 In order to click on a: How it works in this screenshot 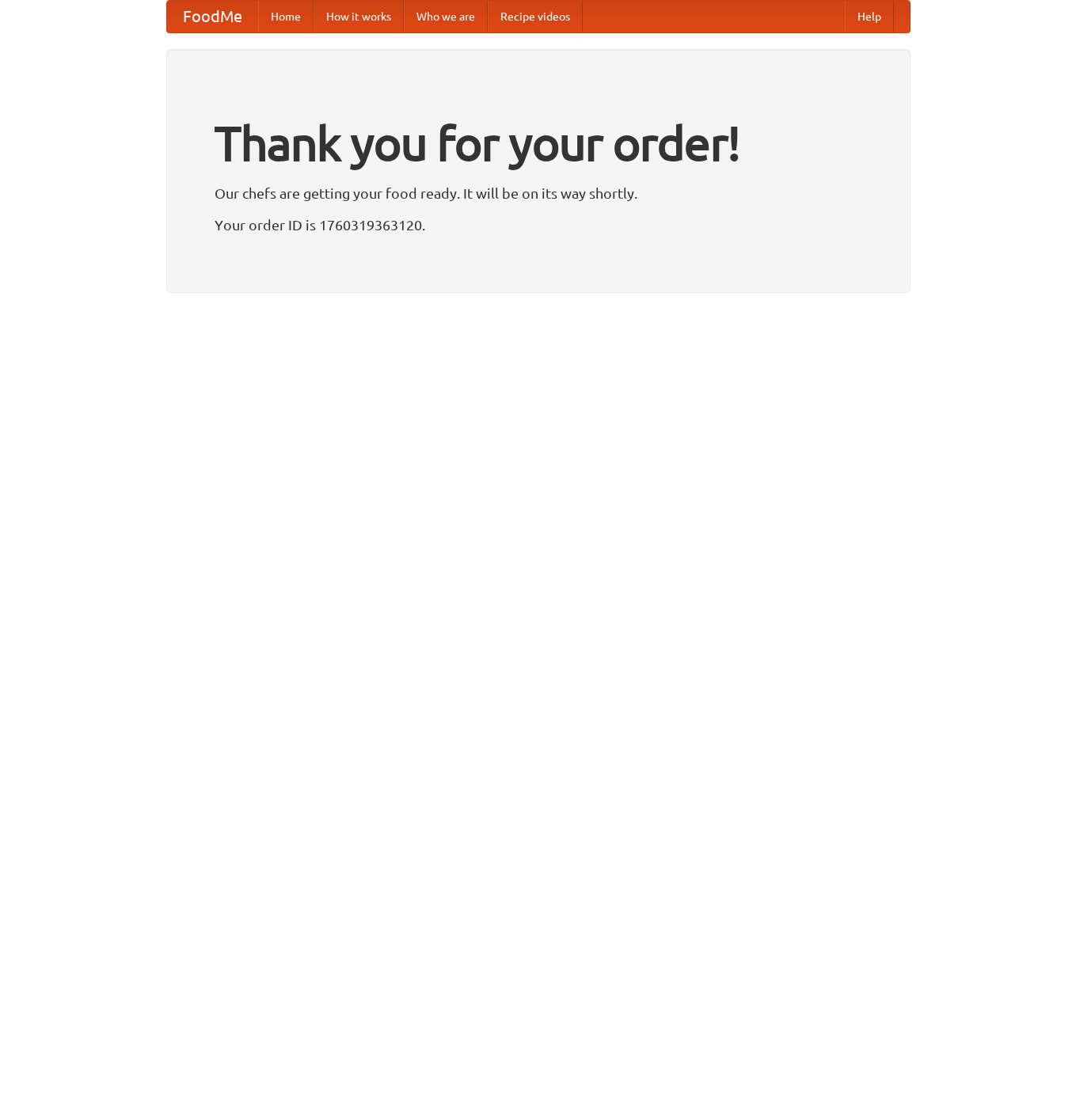, I will do `click(359, 17)`.